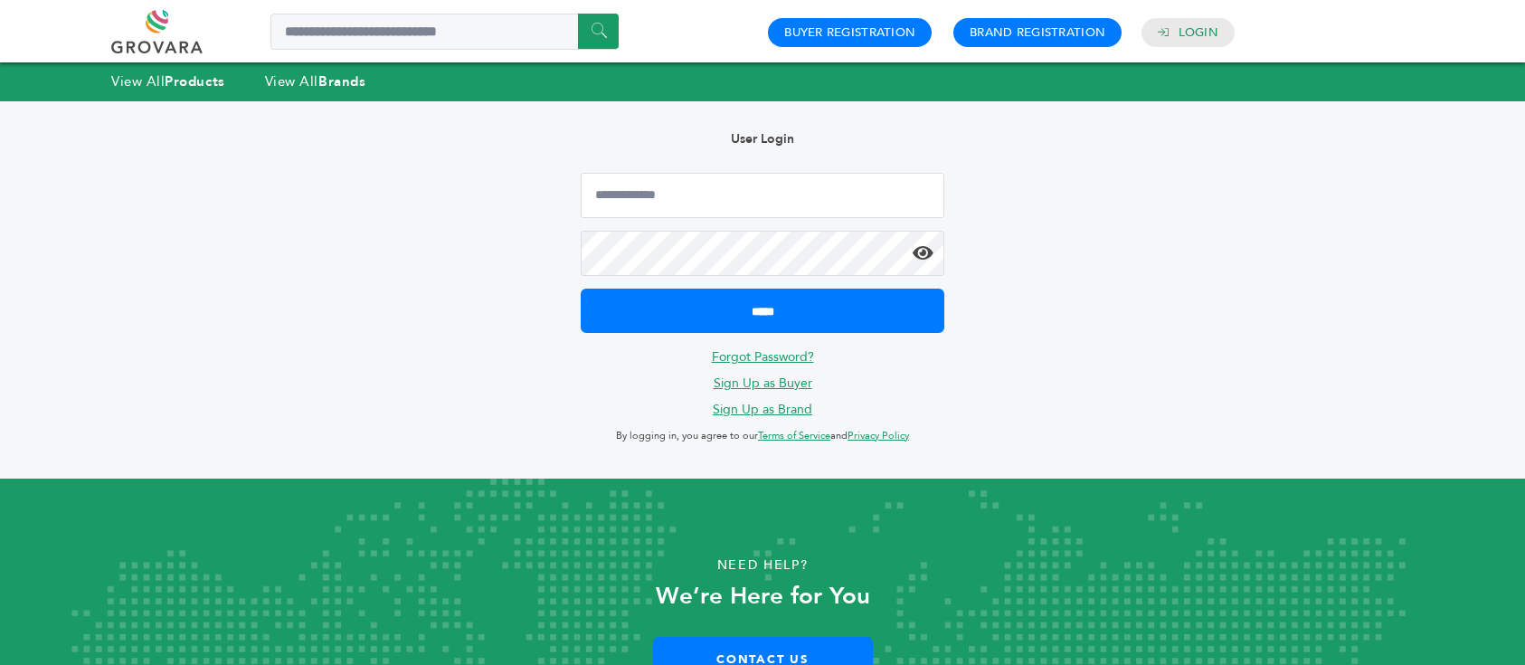 This screenshot has width=1525, height=665. I want to click on a: Sign Up as Brand, so click(762, 409).